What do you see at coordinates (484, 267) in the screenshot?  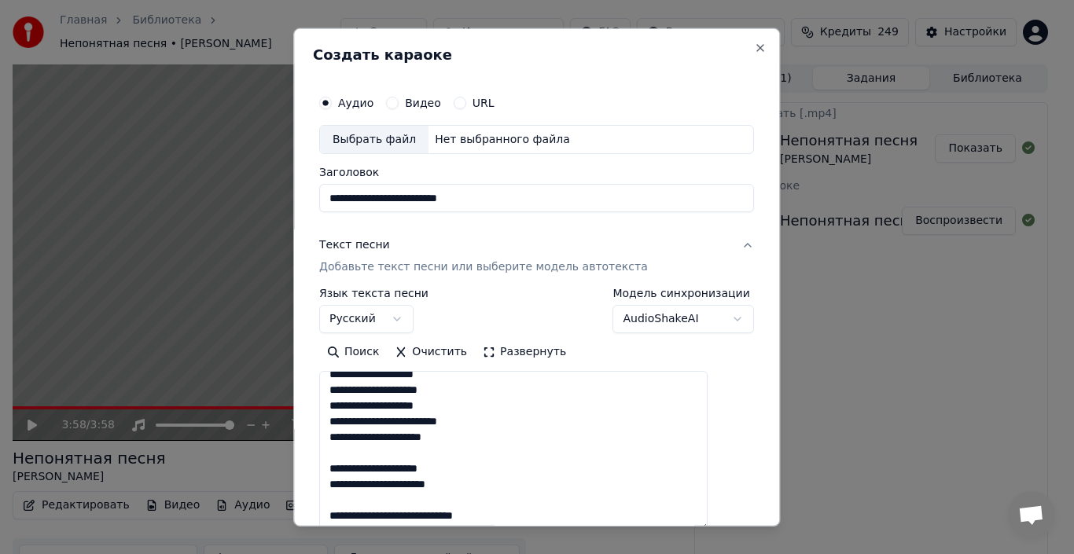 I see `p: Добавьте текст песни или выберите модель автотекста` at bounding box center [484, 267].